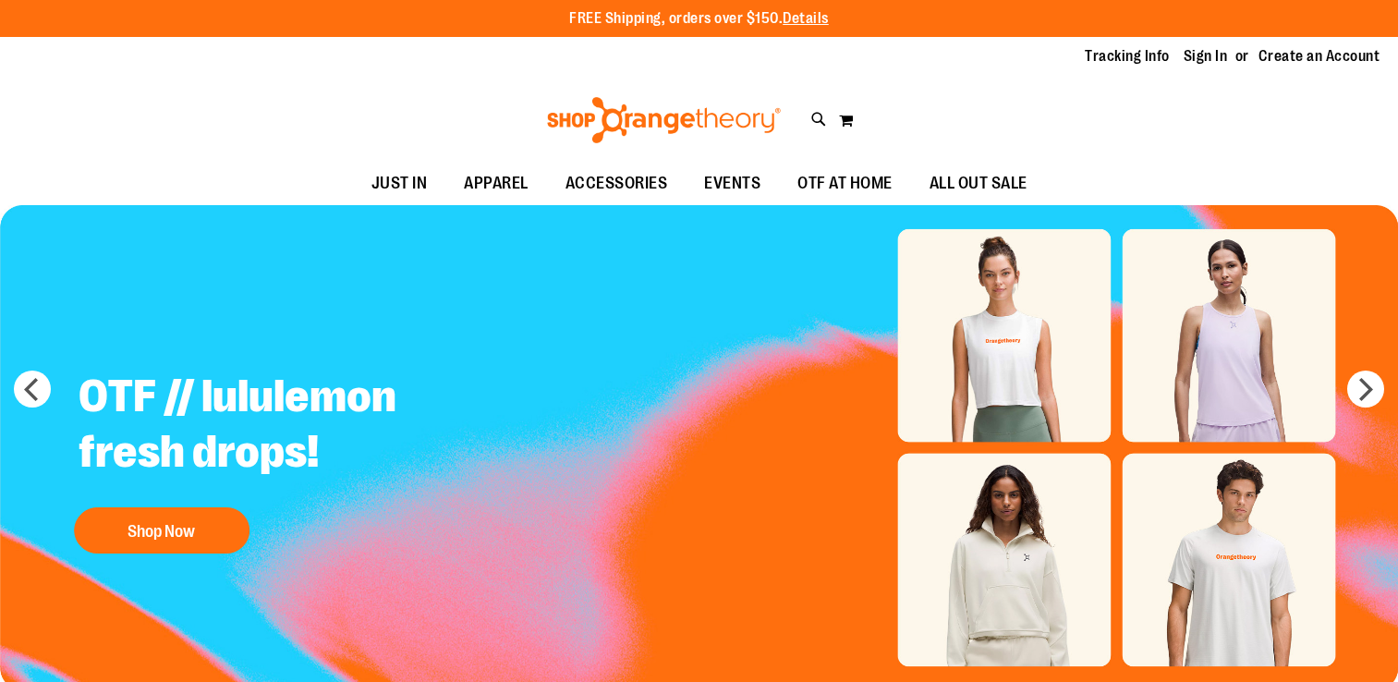 This screenshot has height=682, width=1398. Describe the element at coordinates (806, 18) in the screenshot. I see `a: Details` at that location.